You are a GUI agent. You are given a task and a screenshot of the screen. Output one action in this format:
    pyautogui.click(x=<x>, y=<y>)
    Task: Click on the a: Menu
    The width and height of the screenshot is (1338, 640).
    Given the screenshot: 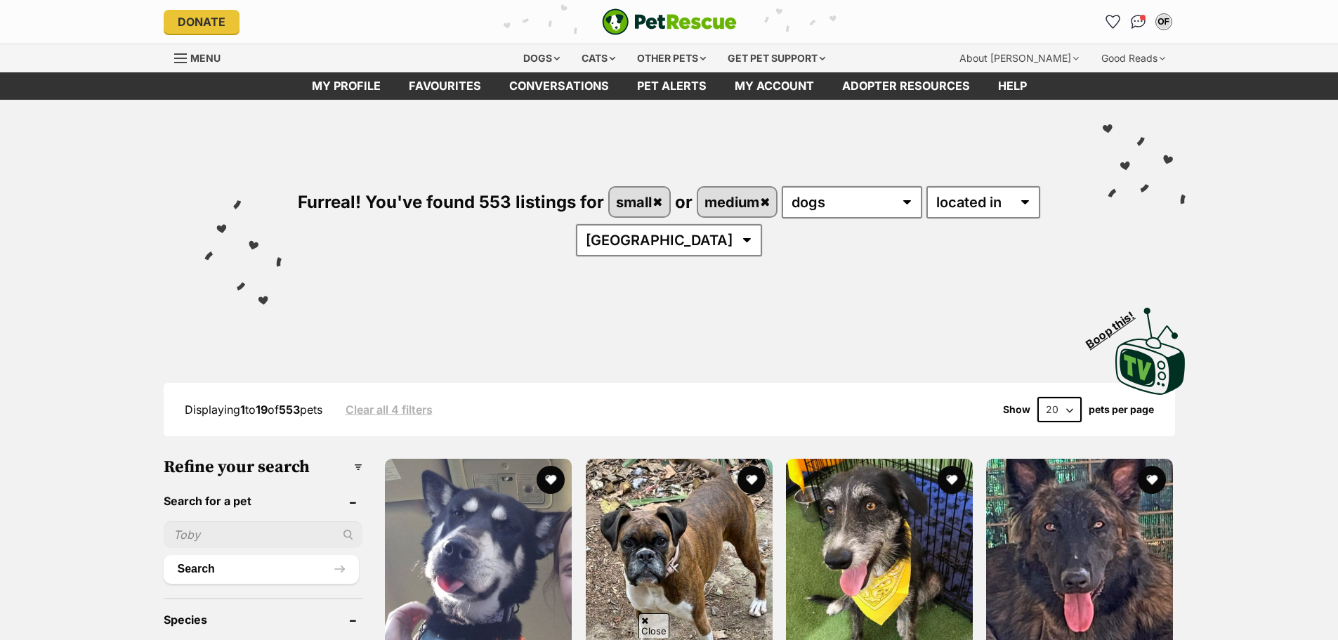 What is the action you would take?
    pyautogui.click(x=202, y=57)
    